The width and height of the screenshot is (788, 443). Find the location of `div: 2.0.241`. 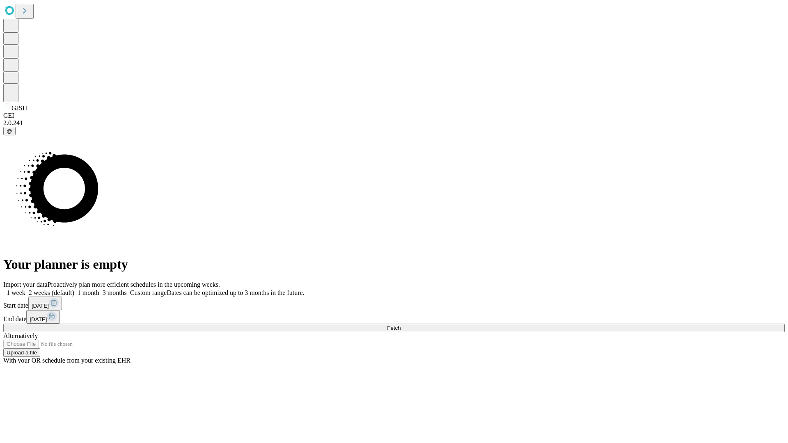

div: 2.0.241 is located at coordinates (394, 123).